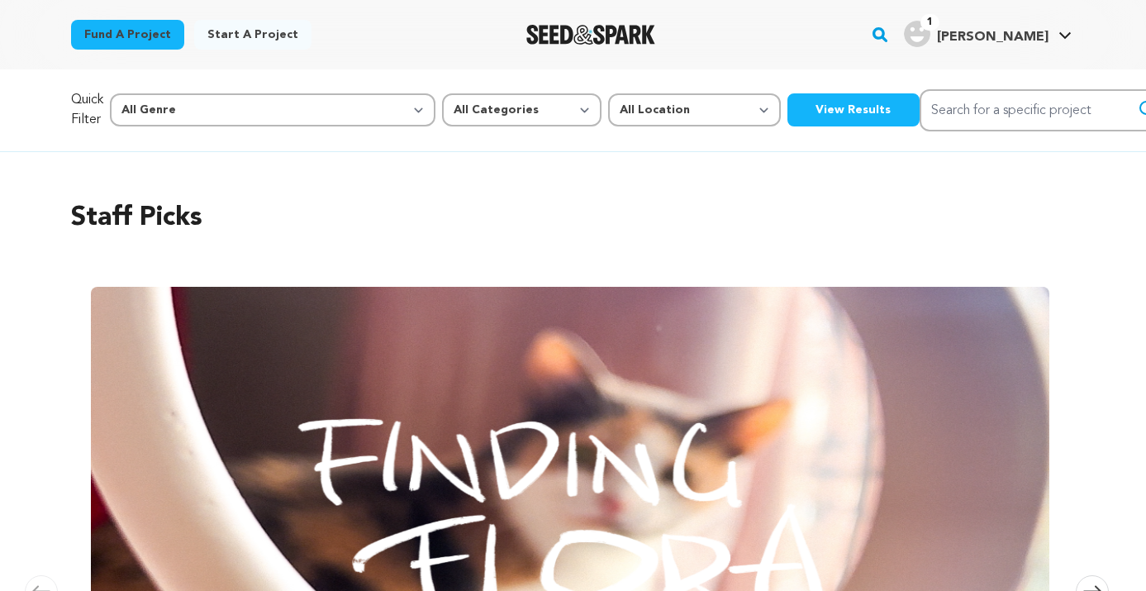 Image resolution: width=1146 pixels, height=591 pixels. Describe the element at coordinates (853, 110) in the screenshot. I see `button: View Results` at that location.